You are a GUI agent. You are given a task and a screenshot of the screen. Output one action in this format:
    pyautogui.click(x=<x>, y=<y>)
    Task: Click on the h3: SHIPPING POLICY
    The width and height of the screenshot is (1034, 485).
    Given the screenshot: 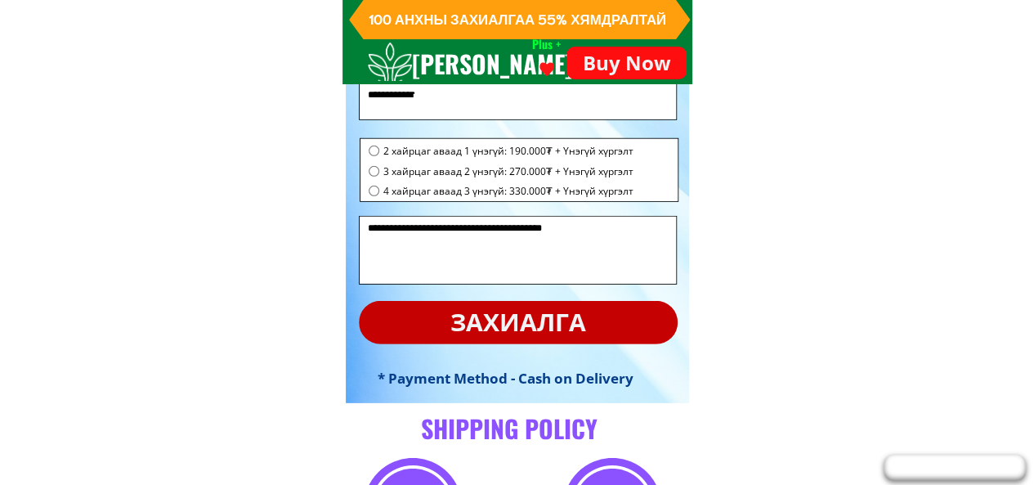 What is the action you would take?
    pyautogui.click(x=509, y=428)
    